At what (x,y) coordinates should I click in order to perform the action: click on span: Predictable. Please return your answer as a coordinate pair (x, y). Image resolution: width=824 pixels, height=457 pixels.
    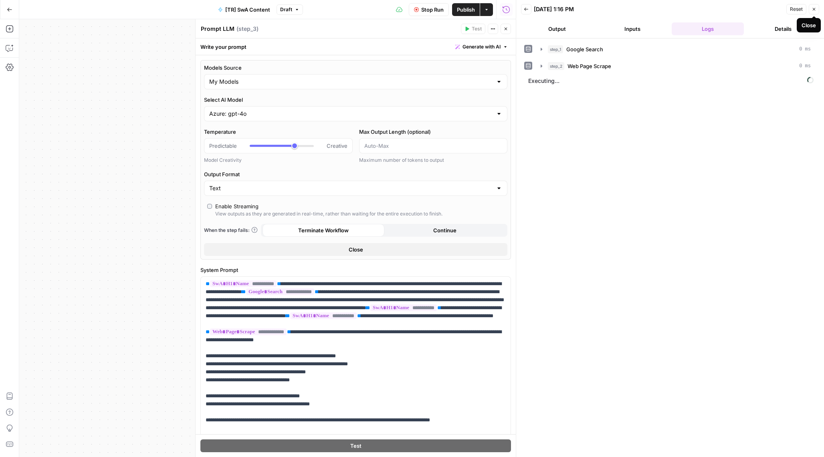
    Looking at the image, I should click on (223, 146).